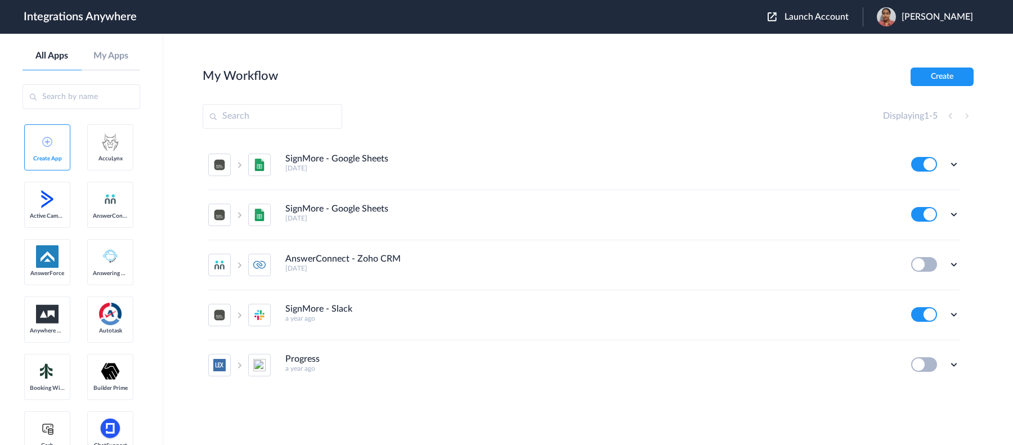  I want to click on span: Booking Widget, so click(47, 388).